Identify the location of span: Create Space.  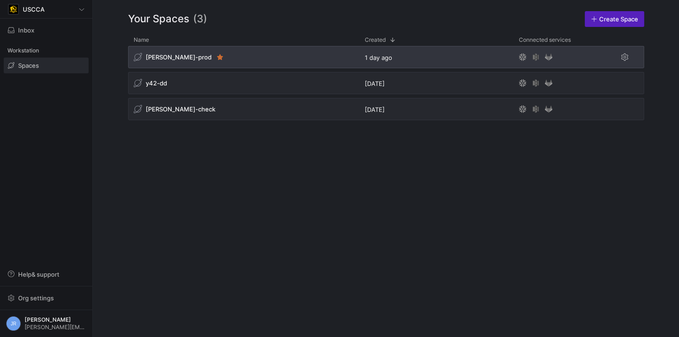
(618, 19).